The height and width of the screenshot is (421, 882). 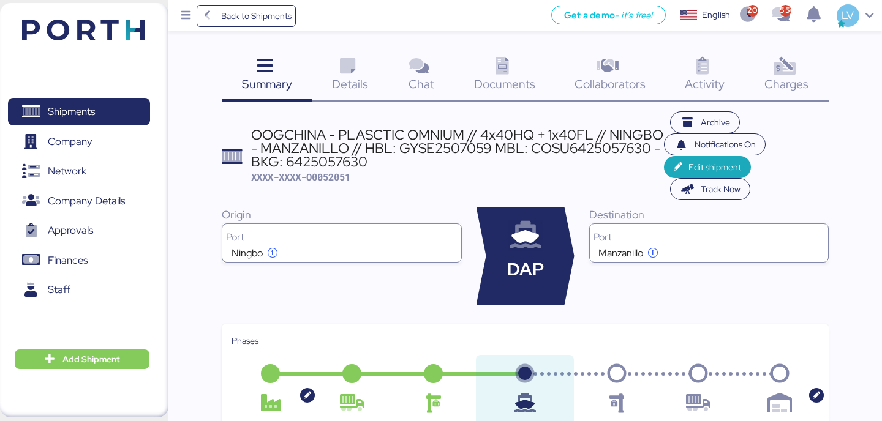 I want to click on div: Origin, so click(x=341, y=215).